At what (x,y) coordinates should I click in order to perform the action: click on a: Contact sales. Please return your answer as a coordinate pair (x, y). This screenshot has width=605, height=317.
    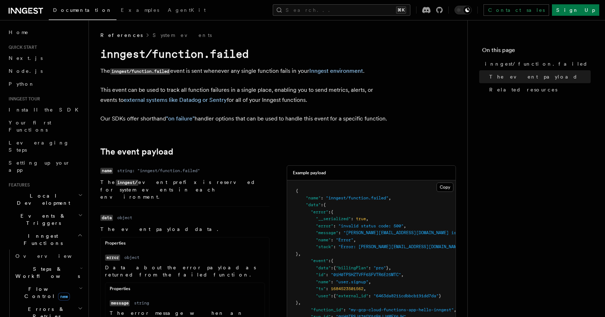
    Looking at the image, I should click on (516, 10).